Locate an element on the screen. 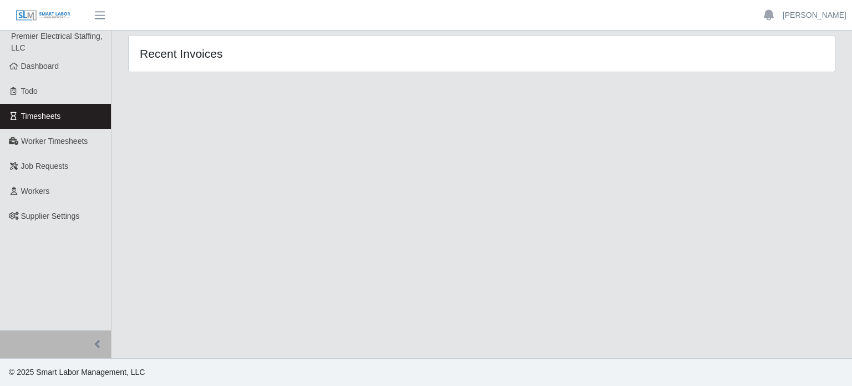 The width and height of the screenshot is (852, 386). img: SLM Logo is located at coordinates (43, 16).